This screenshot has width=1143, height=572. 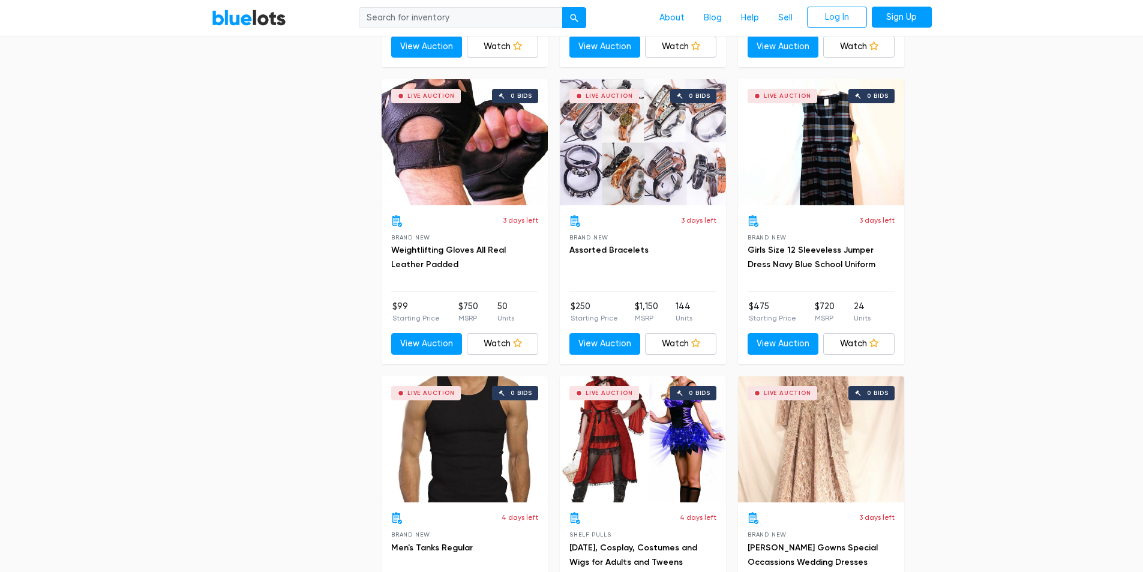 What do you see at coordinates (811, 257) in the screenshot?
I see `a: Girls Size 12 Sleeveless Jumper Dress Navy Blue School Uniform` at bounding box center [811, 257].